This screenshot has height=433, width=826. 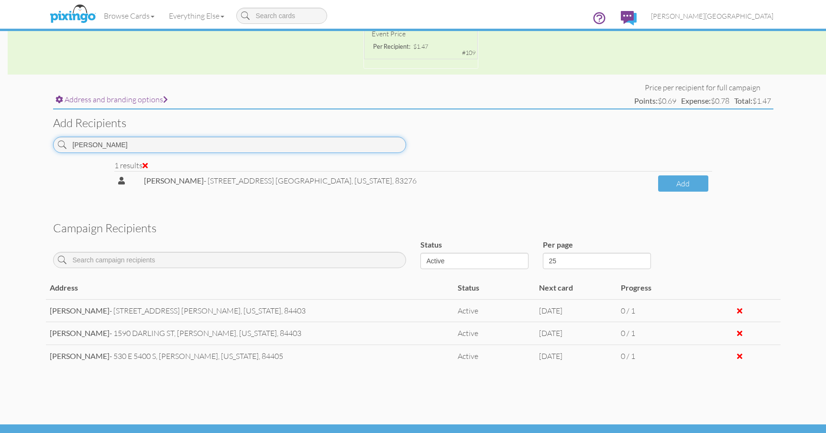 What do you see at coordinates (743, 100) in the screenshot?
I see `strong: Total:` at bounding box center [743, 100].